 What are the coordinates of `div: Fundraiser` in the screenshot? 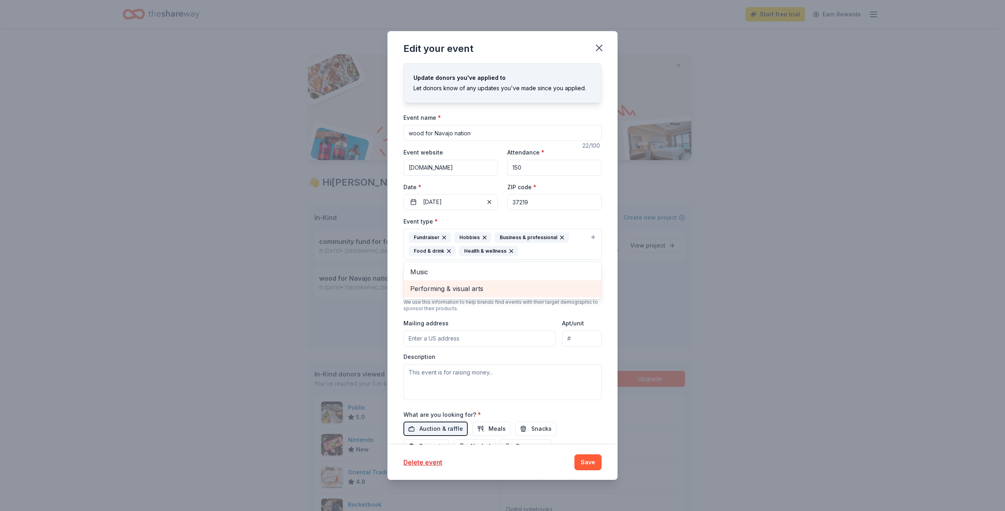 It's located at (430, 238).